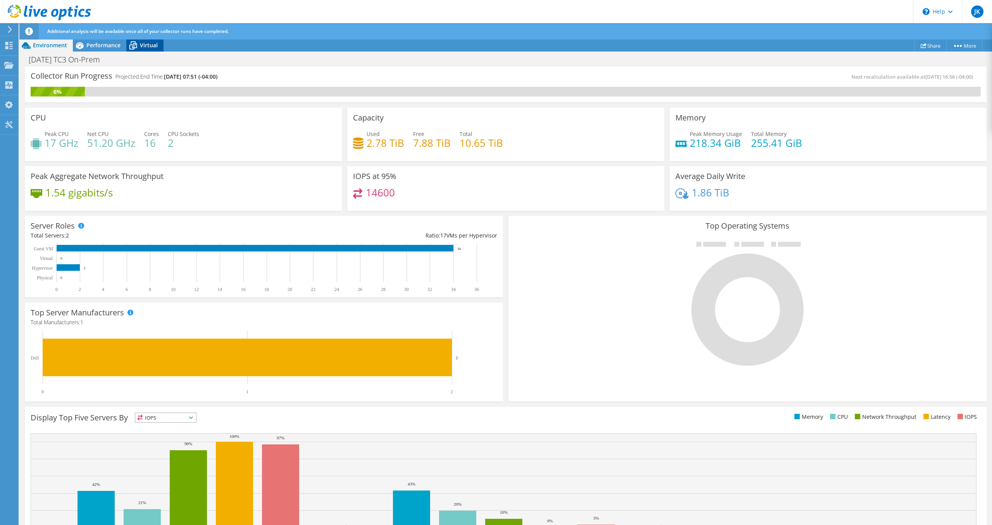  What do you see at coordinates (47, 259) in the screenshot?
I see `text: Virtual` at bounding box center [47, 259].